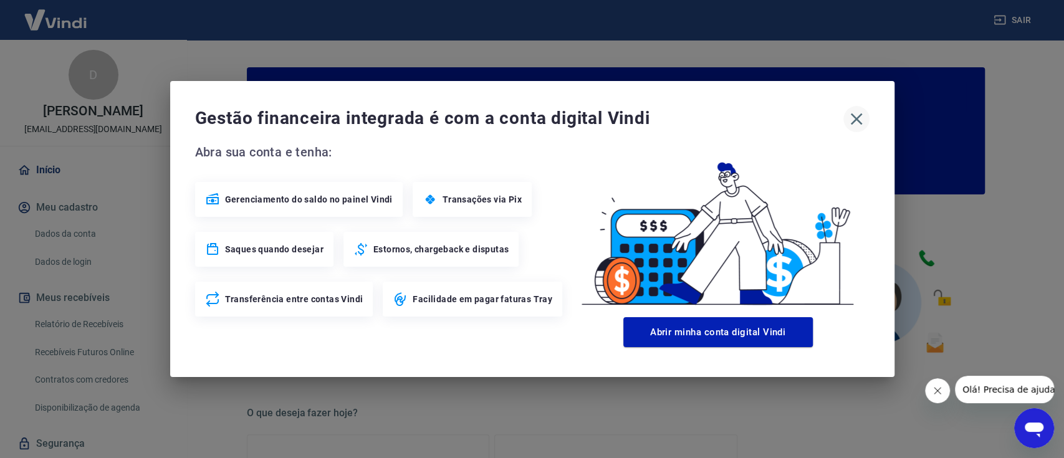  I want to click on span: Olá! Precisa de ajuda?, so click(56, 14).